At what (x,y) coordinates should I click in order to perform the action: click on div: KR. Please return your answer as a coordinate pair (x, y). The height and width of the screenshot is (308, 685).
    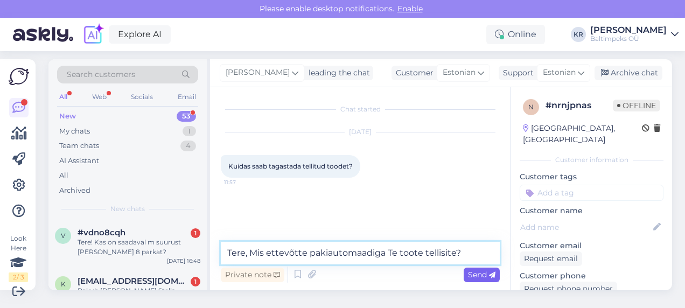
    Looking at the image, I should click on (578, 34).